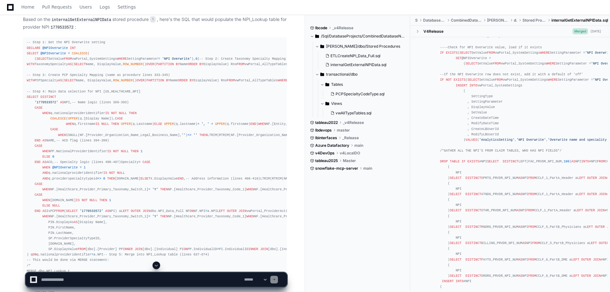 The height and width of the screenshot is (292, 610). I want to click on svg: Directory, so click(327, 104).